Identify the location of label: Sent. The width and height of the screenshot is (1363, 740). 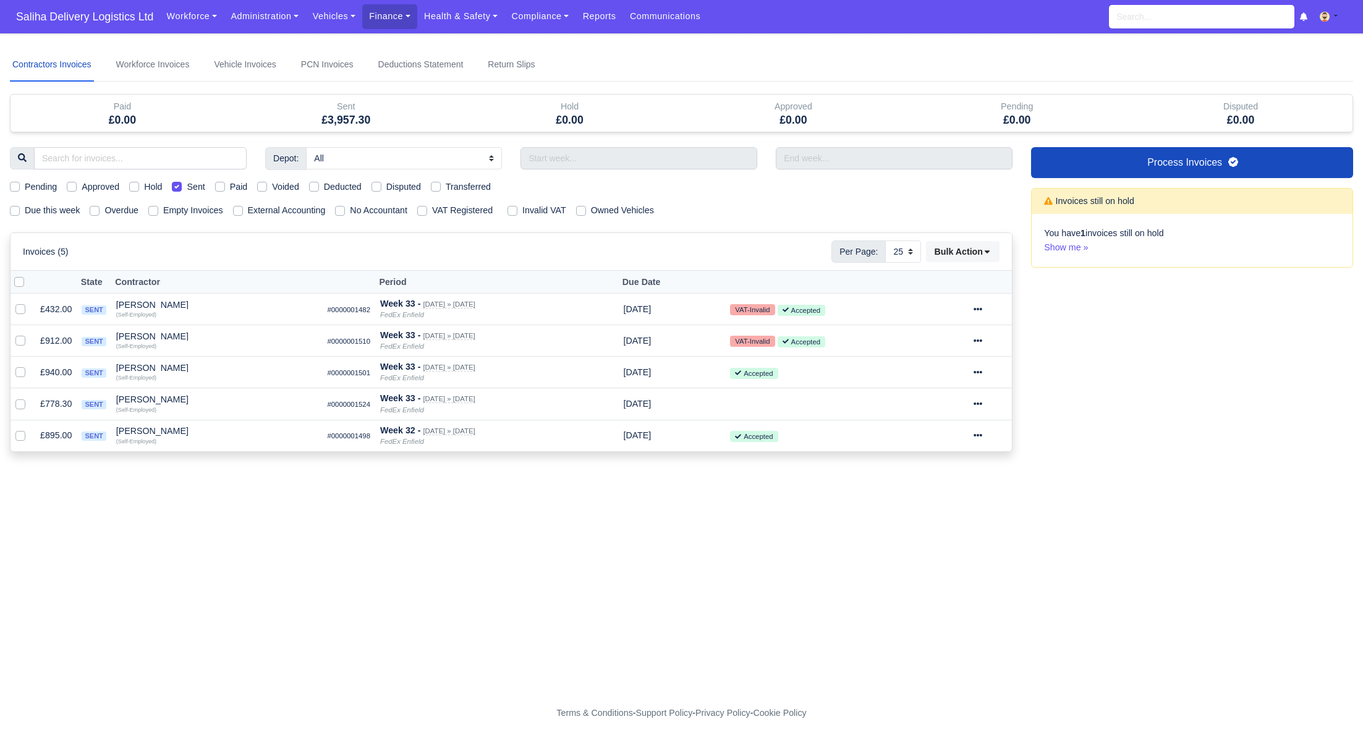
(195, 187).